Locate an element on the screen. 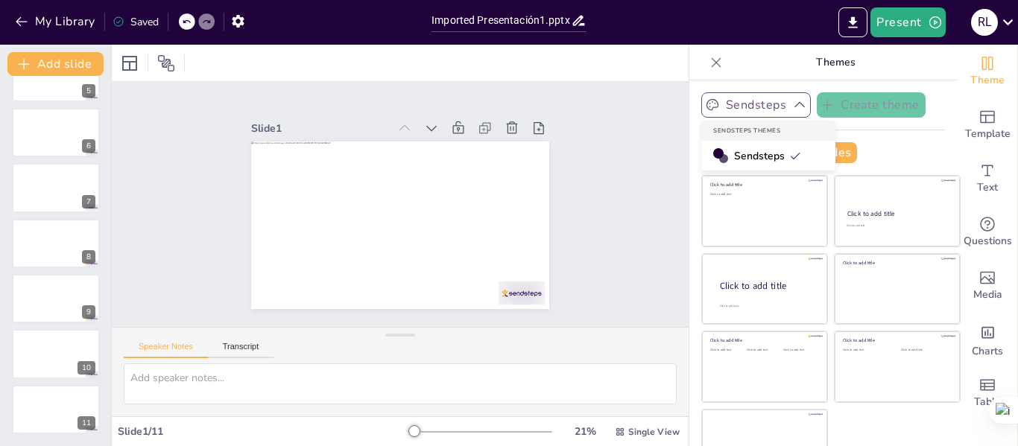  div: Add a table is located at coordinates (987, 393).